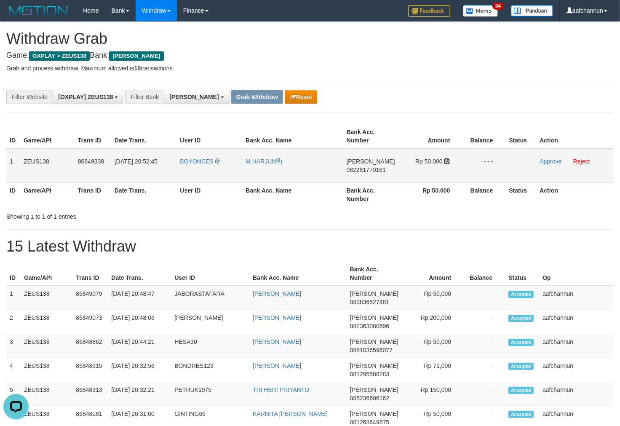 The image size is (620, 426). I want to click on td: BONDRES123, so click(210, 370).